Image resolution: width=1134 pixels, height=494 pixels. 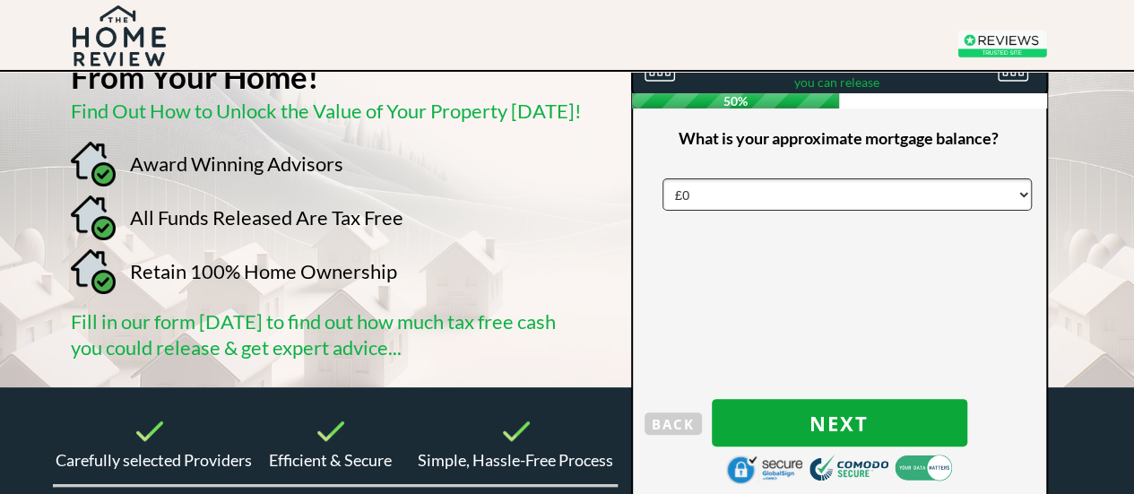 What do you see at coordinates (673, 424) in the screenshot?
I see `span: BACK` at bounding box center [673, 424].